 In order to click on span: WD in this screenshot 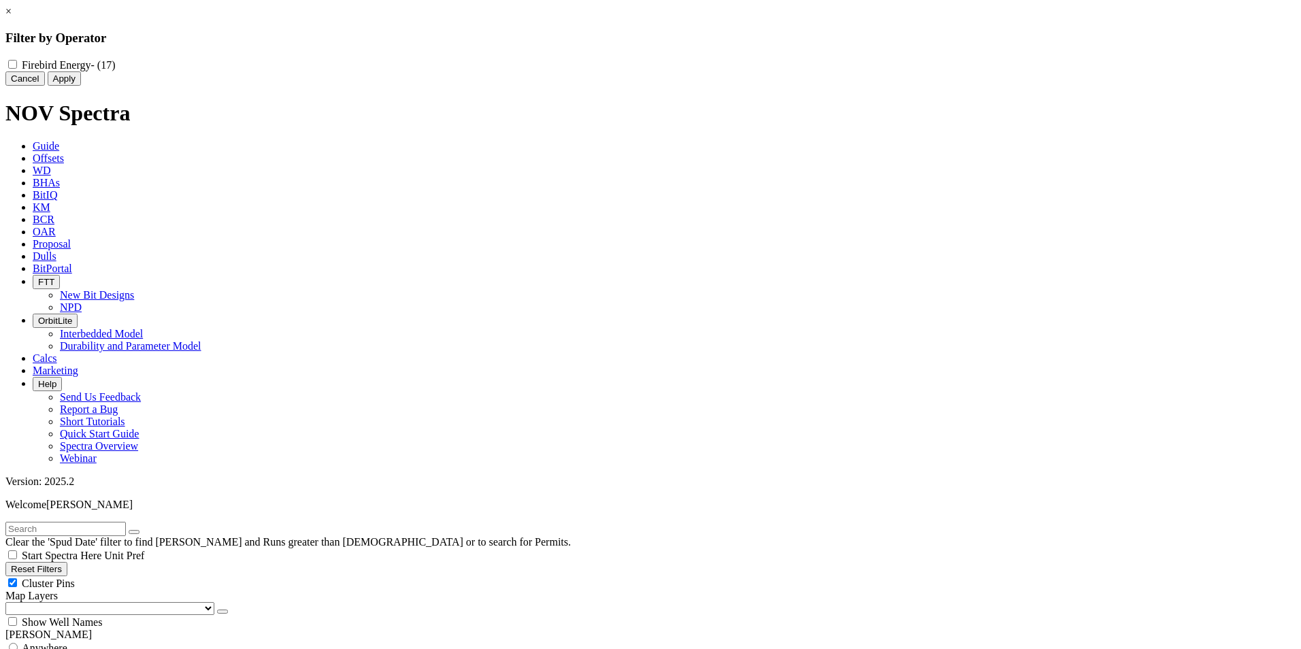, I will do `click(42, 170)`.